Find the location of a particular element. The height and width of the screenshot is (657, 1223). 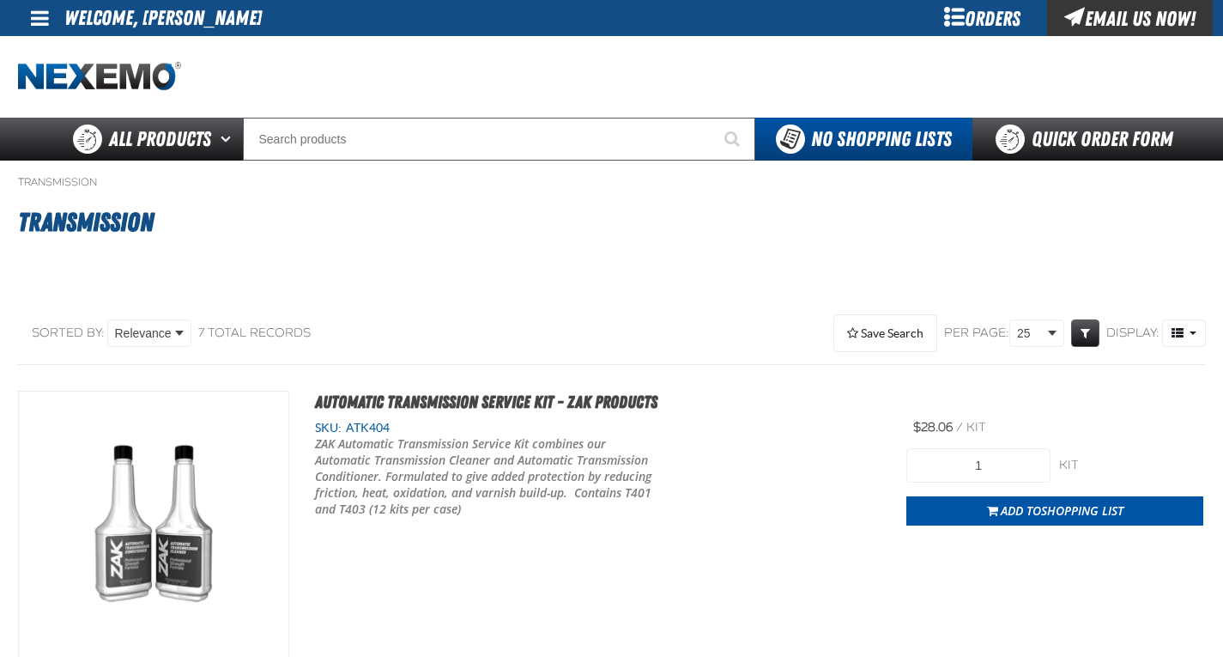

span: Display: is located at coordinates (1133, 332).